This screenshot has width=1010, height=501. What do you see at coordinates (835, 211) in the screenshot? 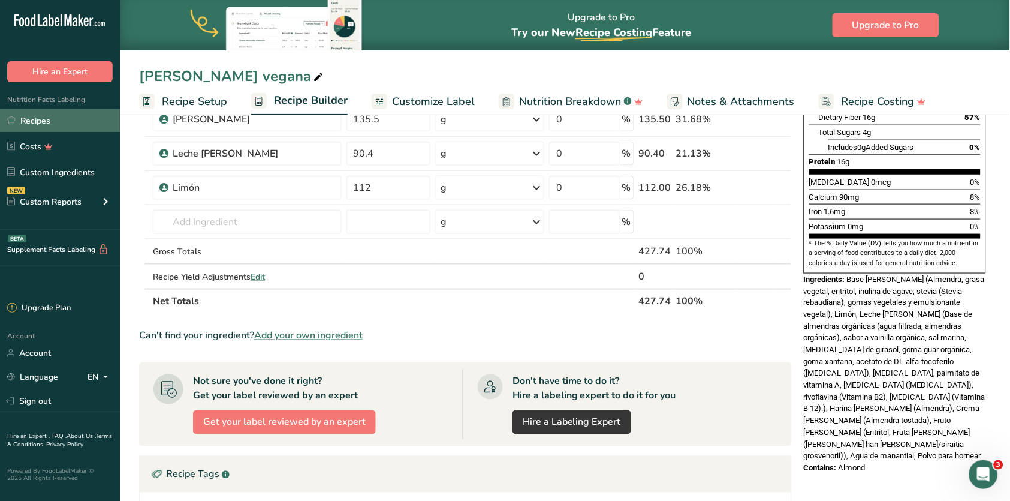
I see `span: 1.6mg` at bounding box center [835, 211].